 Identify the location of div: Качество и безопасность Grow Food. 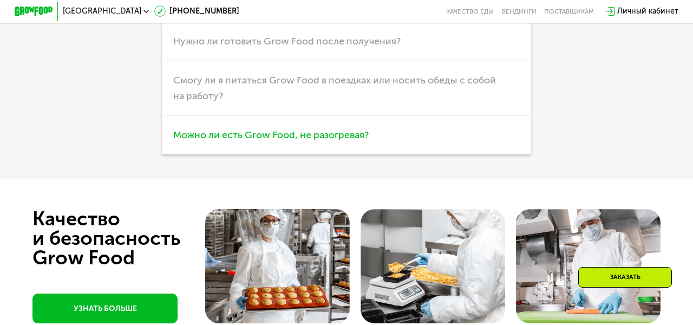
(126, 238).